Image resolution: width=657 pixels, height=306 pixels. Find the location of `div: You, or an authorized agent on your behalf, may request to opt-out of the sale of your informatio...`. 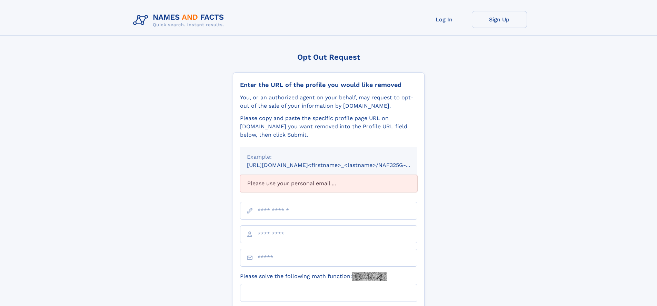

div: You, or an authorized agent on your behalf, may request to opt-out of the sale of your informatio... is located at coordinates (329, 102).